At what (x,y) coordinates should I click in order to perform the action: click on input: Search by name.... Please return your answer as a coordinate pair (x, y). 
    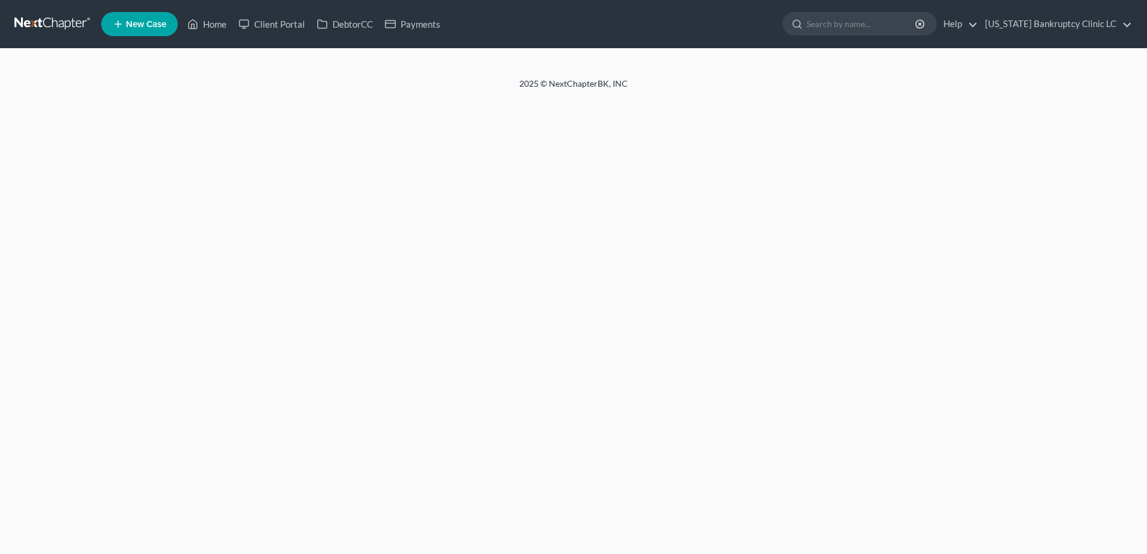
    Looking at the image, I should click on (861, 23).